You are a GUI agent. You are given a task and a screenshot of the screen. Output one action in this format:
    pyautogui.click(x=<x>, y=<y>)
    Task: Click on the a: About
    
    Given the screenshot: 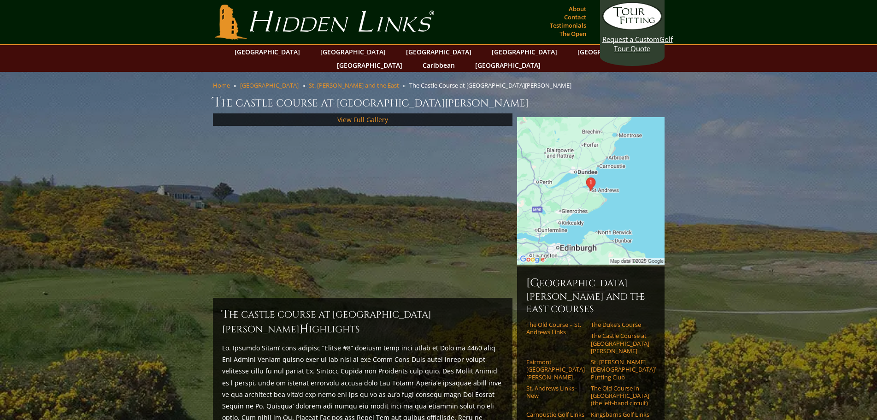 What is the action you would take?
    pyautogui.click(x=578, y=9)
    